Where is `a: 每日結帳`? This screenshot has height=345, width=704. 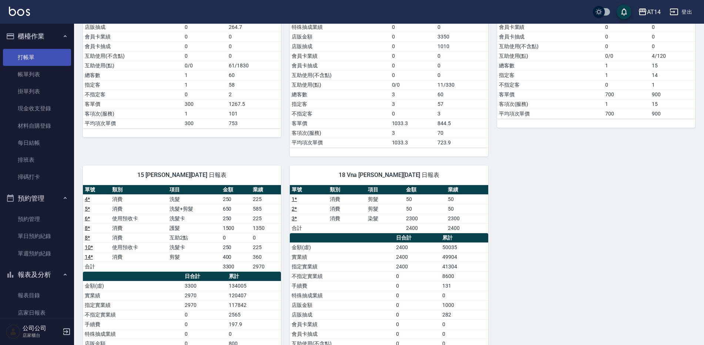
a: 每日結帳 is located at coordinates (37, 143).